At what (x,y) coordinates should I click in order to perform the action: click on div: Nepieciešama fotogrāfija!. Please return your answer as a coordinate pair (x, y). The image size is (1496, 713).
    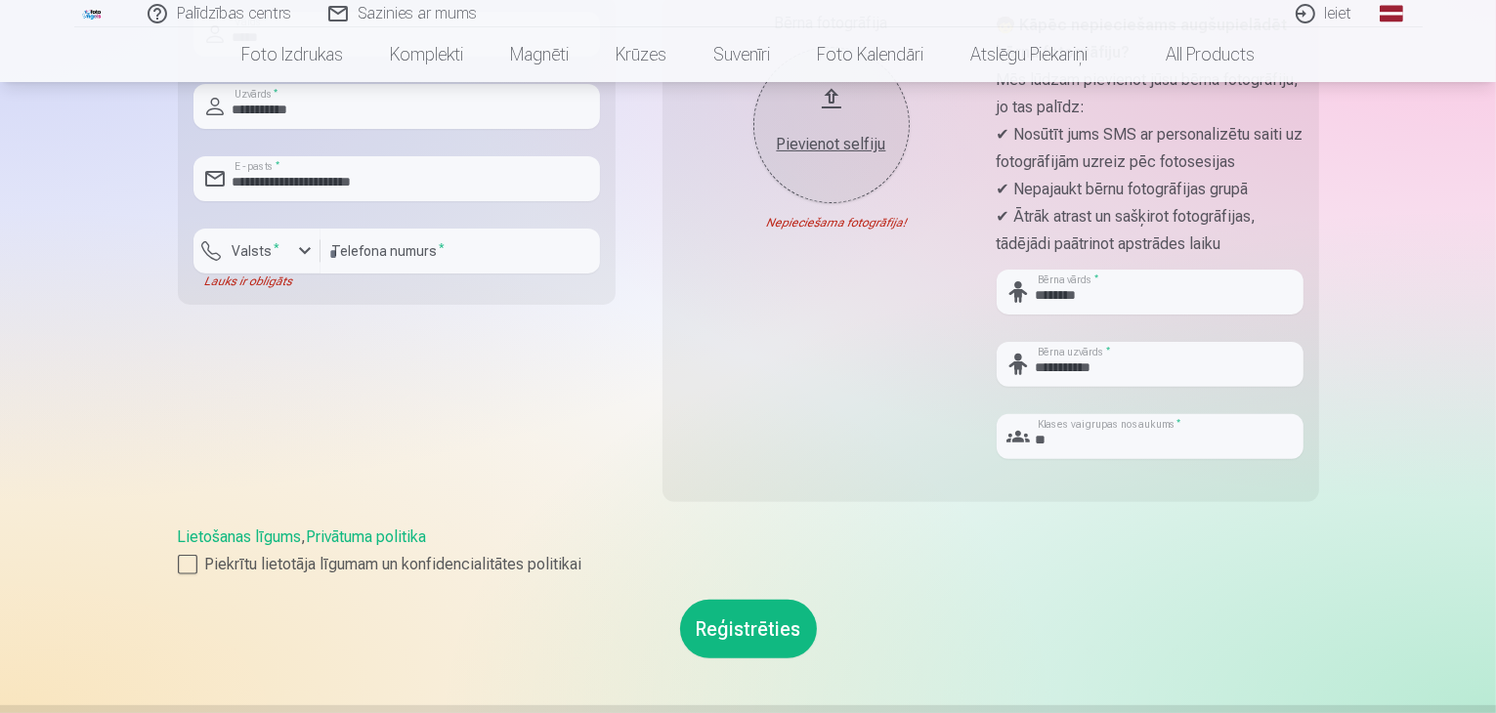
    Looking at the image, I should click on (832, 223).